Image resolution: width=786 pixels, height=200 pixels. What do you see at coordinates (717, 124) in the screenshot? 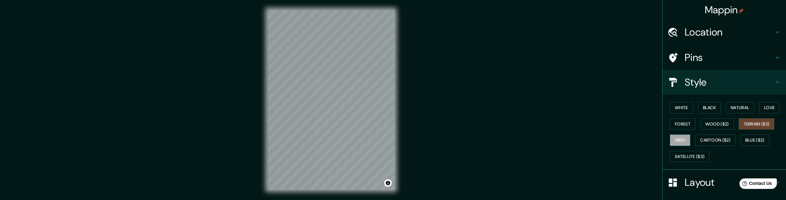
I see `button: Wood ($2)` at bounding box center [717, 124].